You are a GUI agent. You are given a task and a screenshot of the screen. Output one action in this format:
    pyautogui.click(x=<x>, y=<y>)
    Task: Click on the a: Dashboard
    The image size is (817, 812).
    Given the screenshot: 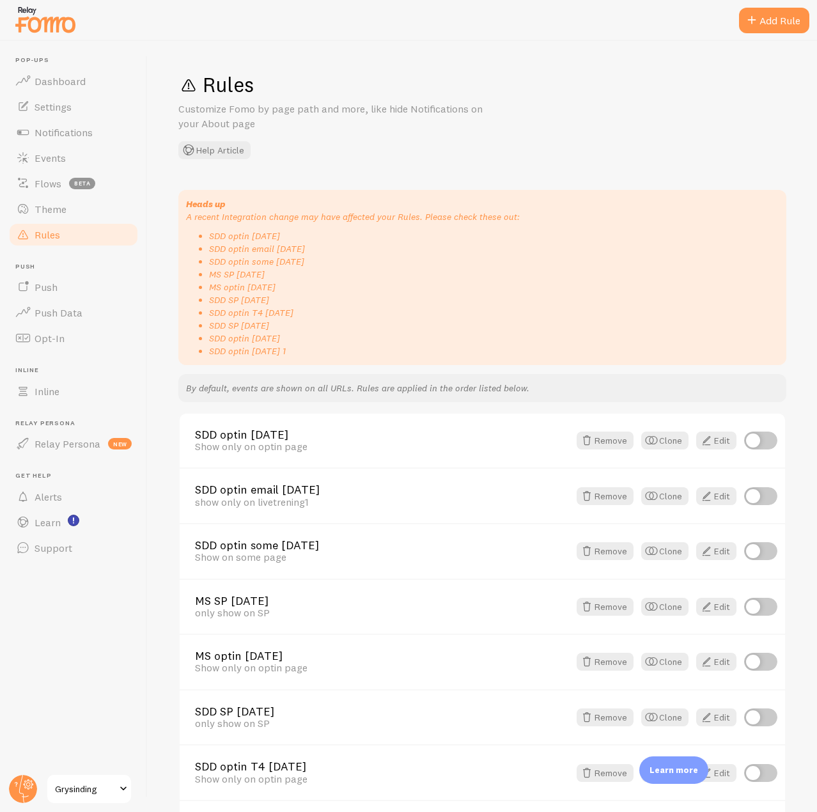 What is the action you would take?
    pyautogui.click(x=73, y=81)
    